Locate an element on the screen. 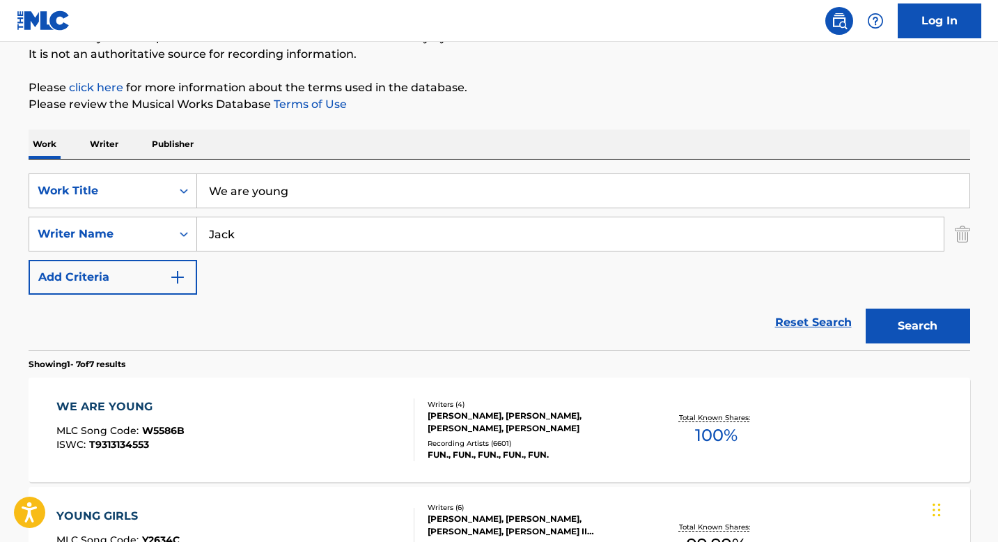 This screenshot has width=998, height=542. div: FUN., FUN., FUN., FUN., FUN. is located at coordinates (533, 455).